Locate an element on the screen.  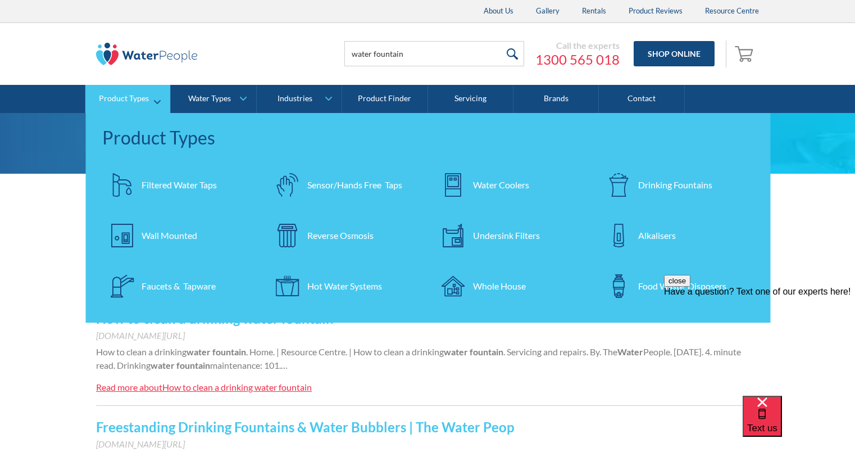
div: Food Waste Disposers is located at coordinates (682, 286).